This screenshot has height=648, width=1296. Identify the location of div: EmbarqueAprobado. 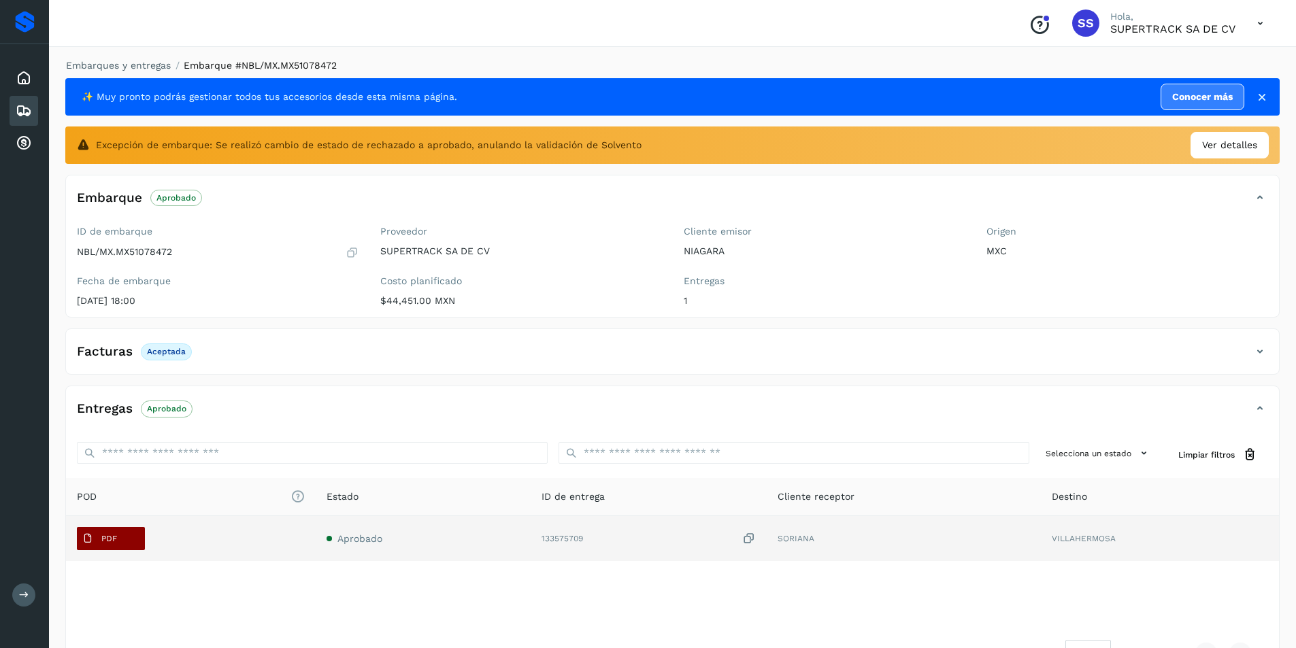
(672, 203).